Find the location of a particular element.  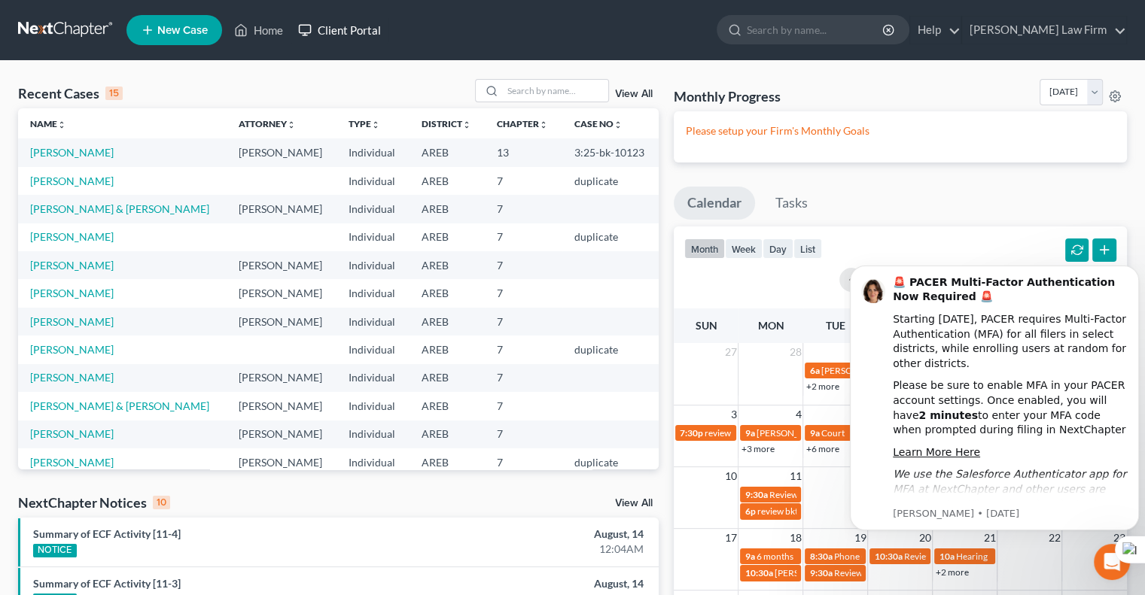

b: 2 minutes is located at coordinates (104, 172).